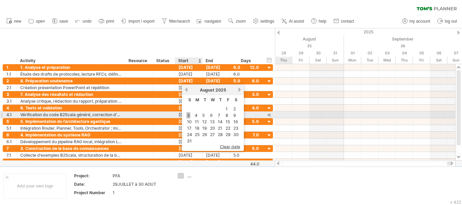 Image resolution: width=462 pixels, height=205 pixels. Describe the element at coordinates (12, 81) in the screenshot. I see `div: 2` at that location.